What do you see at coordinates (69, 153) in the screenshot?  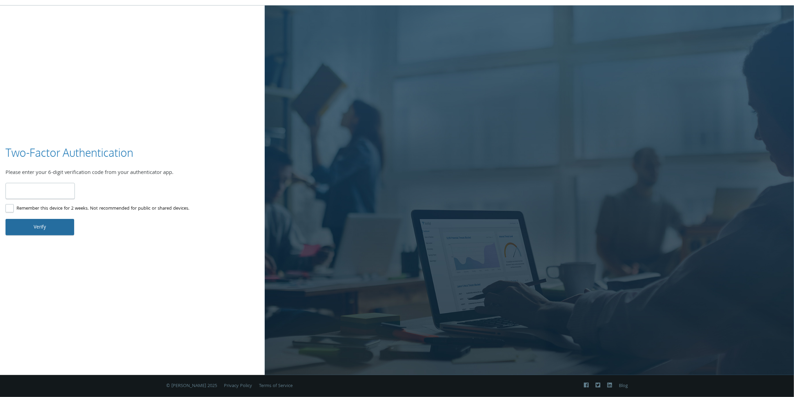 I see `h3: Two-Factor Authentication` at bounding box center [69, 153].